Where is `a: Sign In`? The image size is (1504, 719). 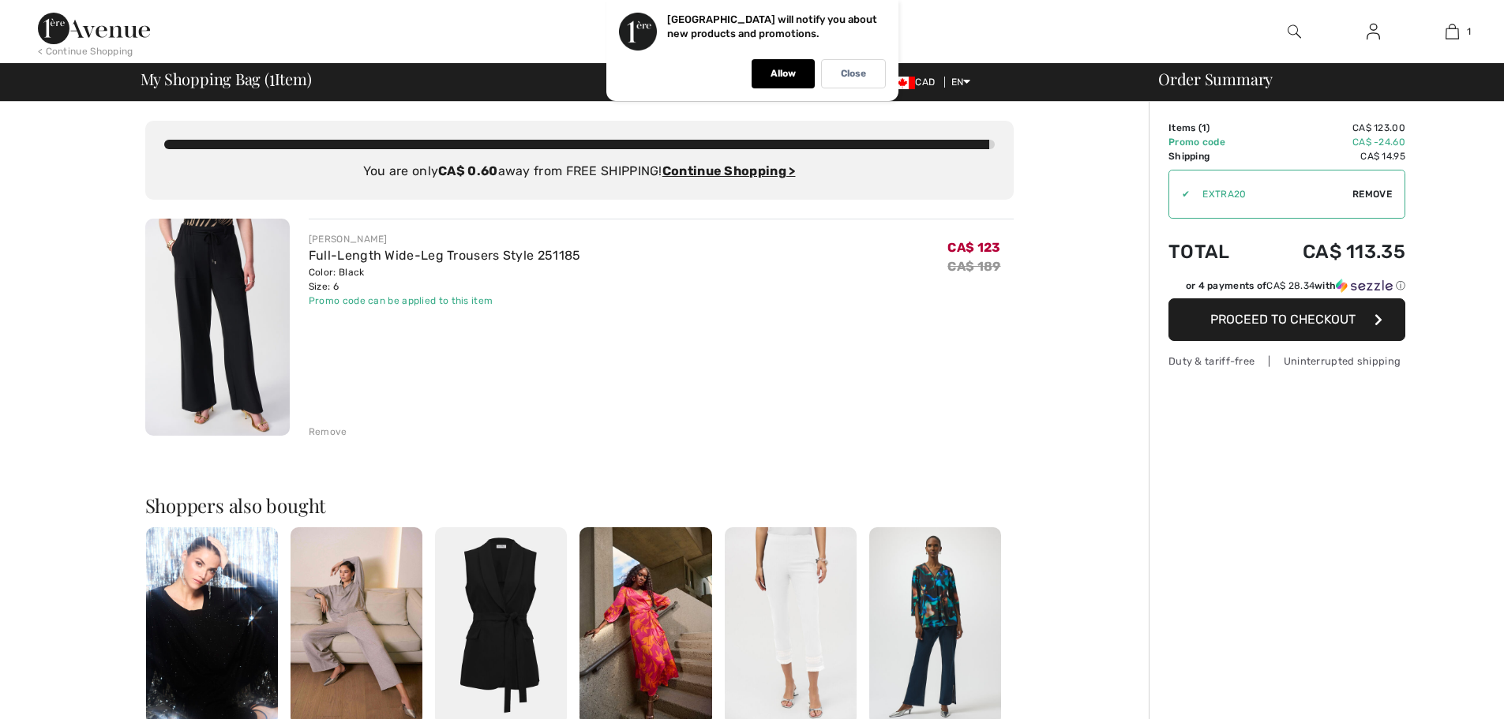 a: Sign In is located at coordinates (1373, 32).